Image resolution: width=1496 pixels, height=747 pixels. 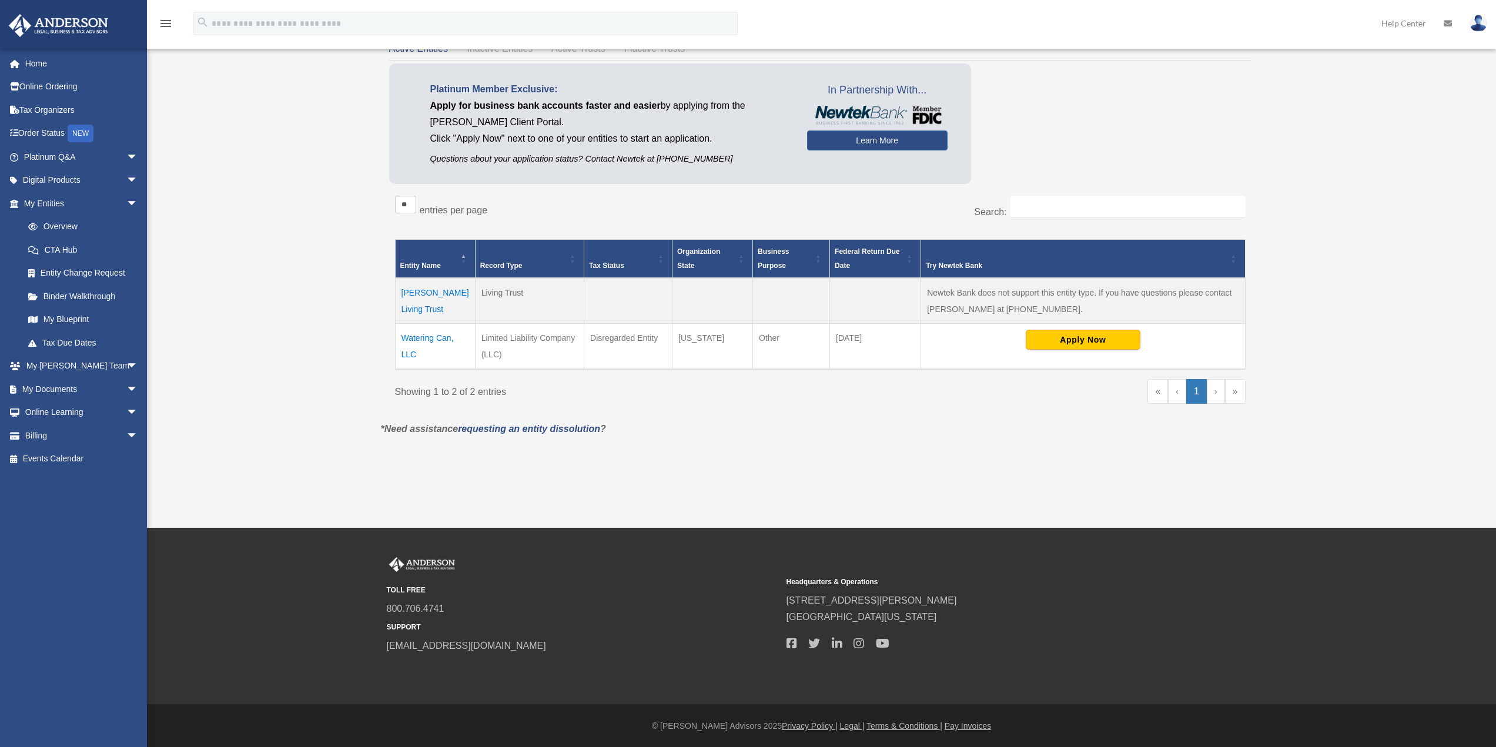 What do you see at coordinates (435, 346) in the screenshot?
I see `td: Watering Can, LLC` at bounding box center [435, 346].